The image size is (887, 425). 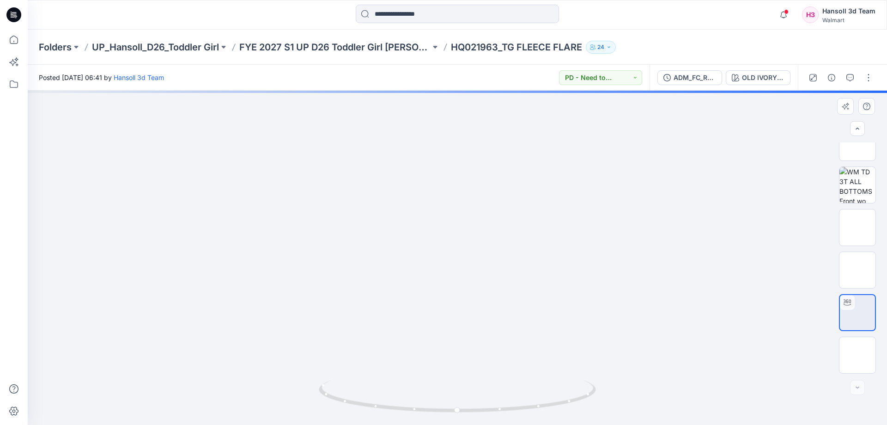 I want to click on img: WM TD 3T ALL BOTTOMS Front wo Avatar, so click(x=857, y=185).